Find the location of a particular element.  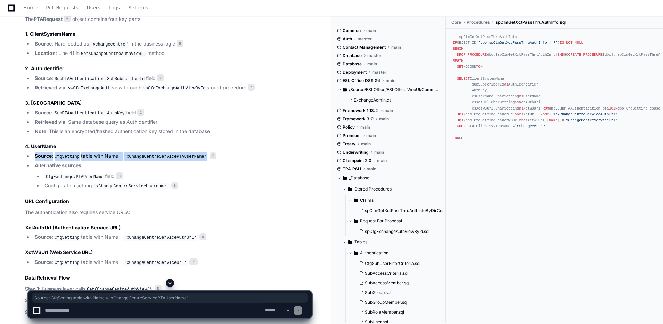

h2: Data Retrieval Flow is located at coordinates (168, 278).